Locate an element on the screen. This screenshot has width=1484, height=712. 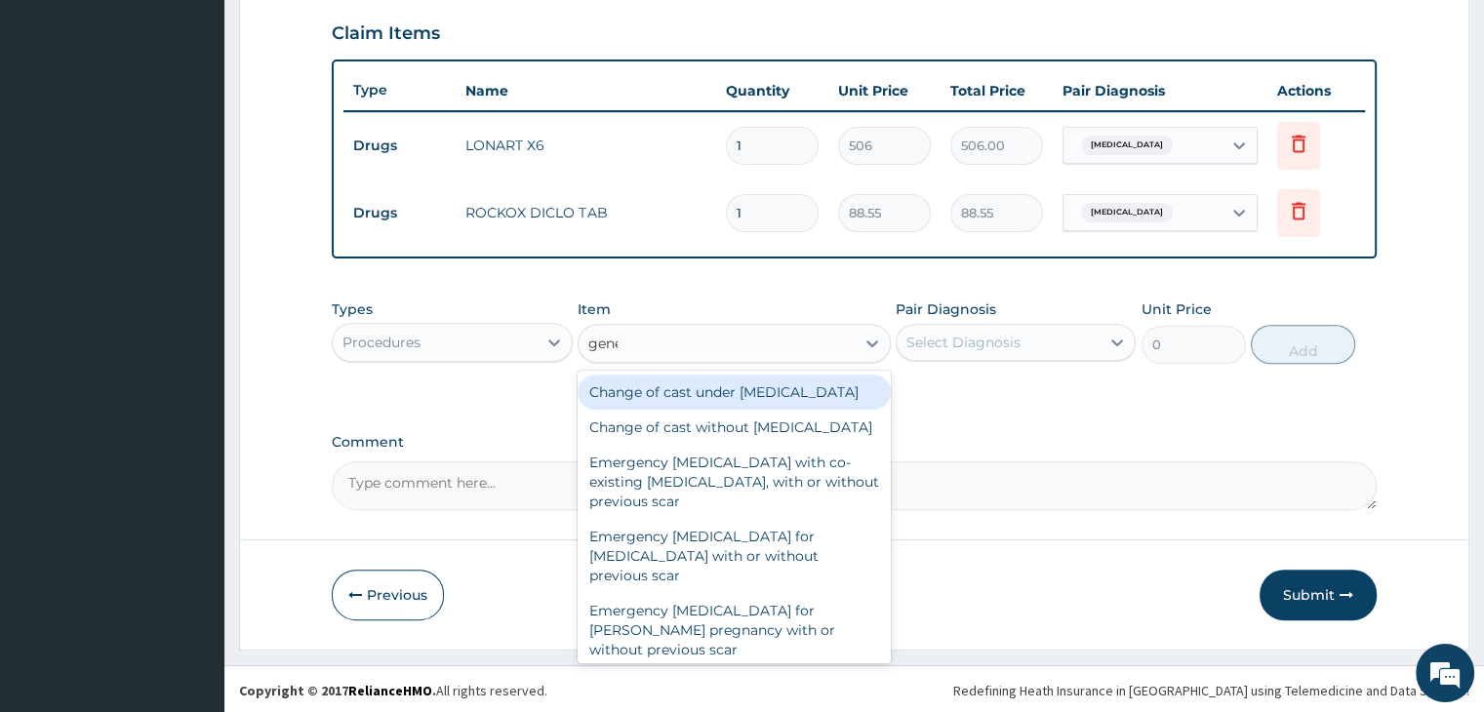
span: We're online! is located at coordinates (191, 324).